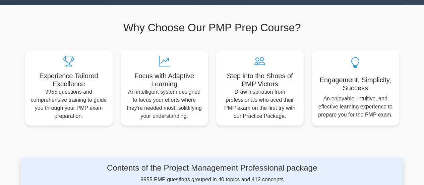 The height and width of the screenshot is (185, 424). Describe the element at coordinates (164, 104) in the screenshot. I see `p: An intelligent system designed to focus your efforts where they're needed most, solidifying your ...` at that location.